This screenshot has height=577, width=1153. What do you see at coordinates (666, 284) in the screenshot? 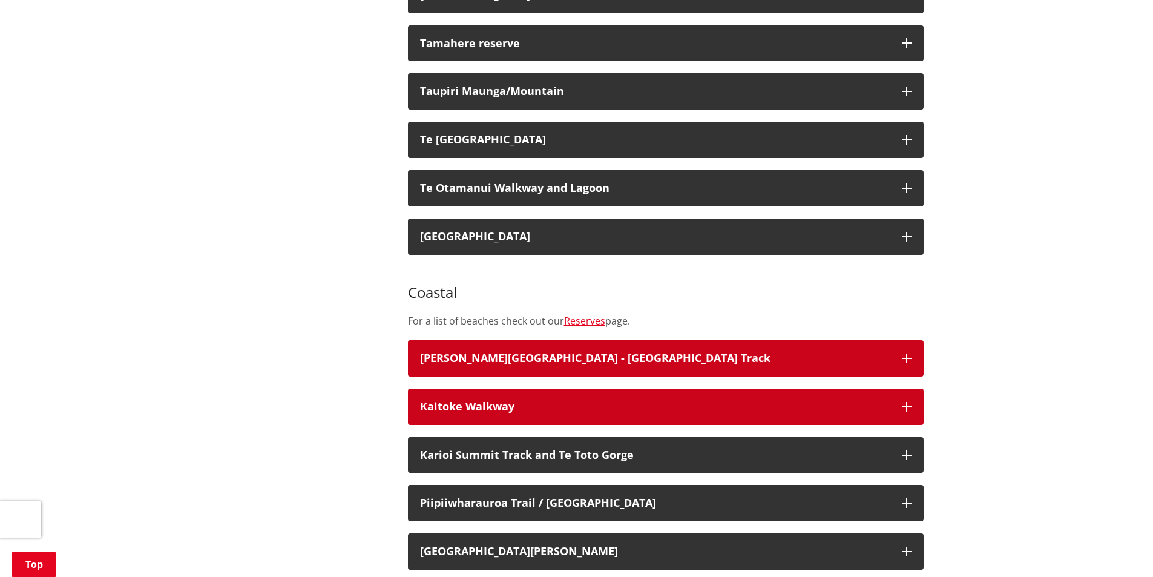
I see `h3: Coastal` at bounding box center [666, 284].